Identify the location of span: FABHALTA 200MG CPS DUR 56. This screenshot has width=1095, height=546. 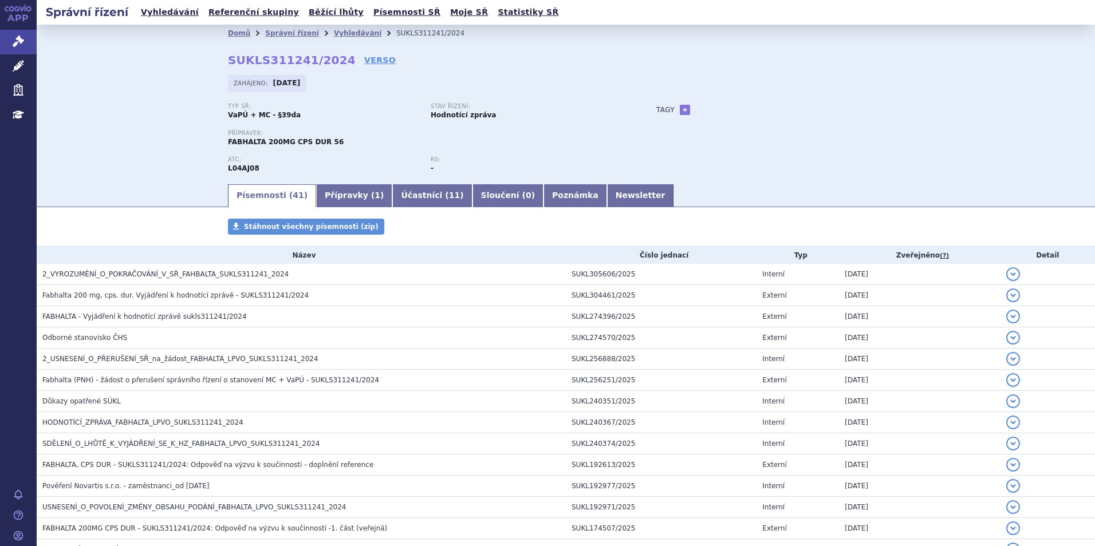
(286, 142).